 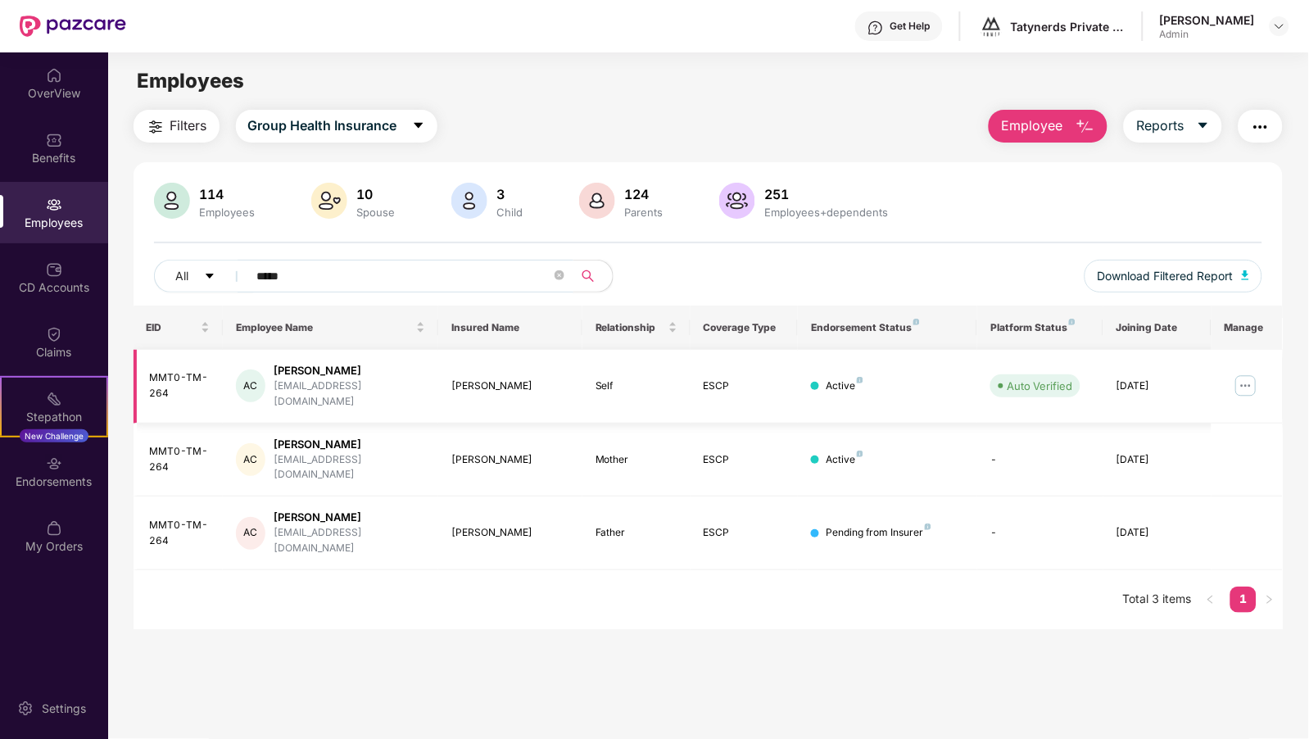 What do you see at coordinates (1210, 599) in the screenshot?
I see `span: left` at bounding box center [1210, 599].